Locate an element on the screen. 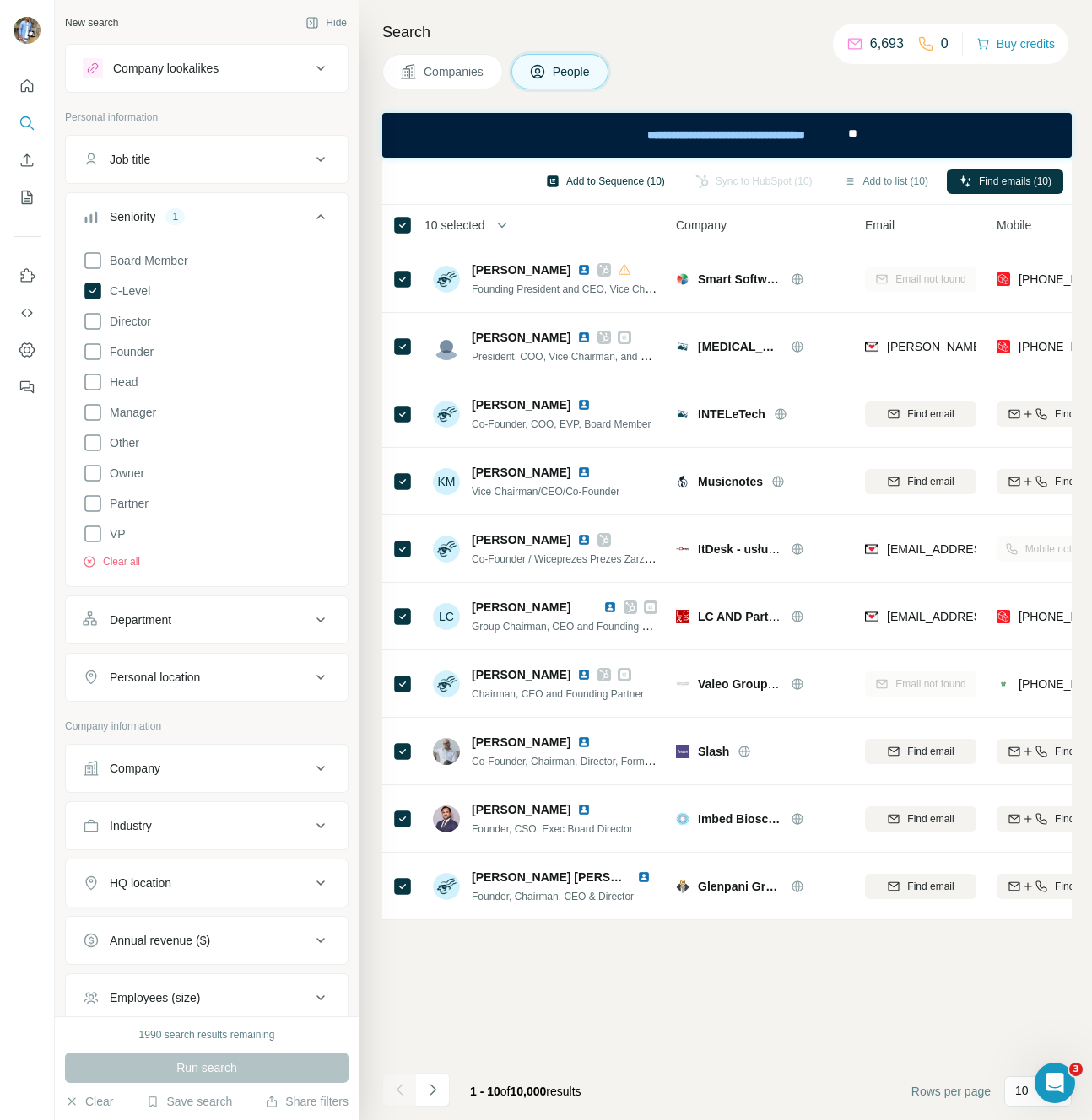  span: LC AND Partners Project Management and Engineering is located at coordinates (852, 617).